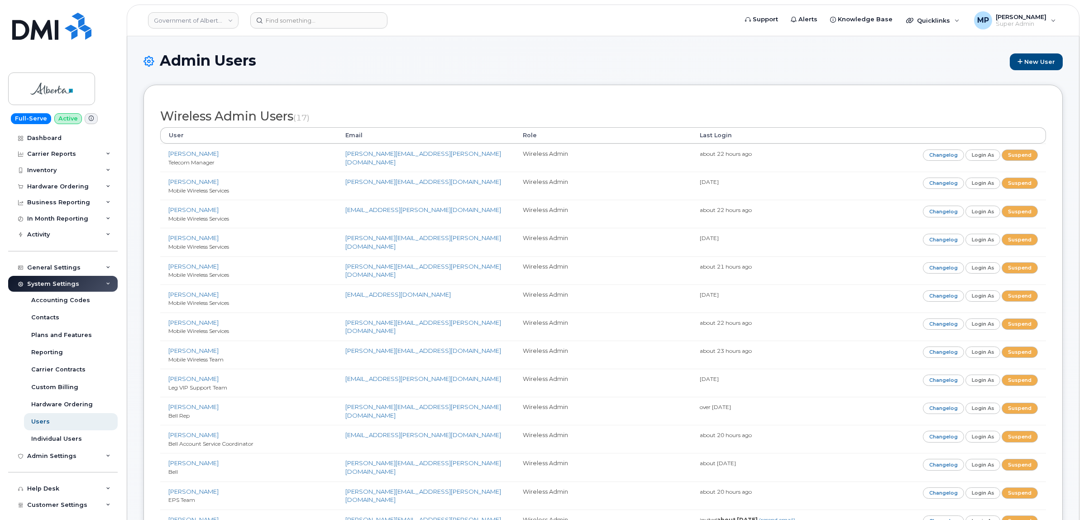 Image resolution: width=1084 pixels, height=520 pixels. Describe the element at coordinates (603, 116) in the screenshot. I see `h2: Wireless Admin Users` at that location.